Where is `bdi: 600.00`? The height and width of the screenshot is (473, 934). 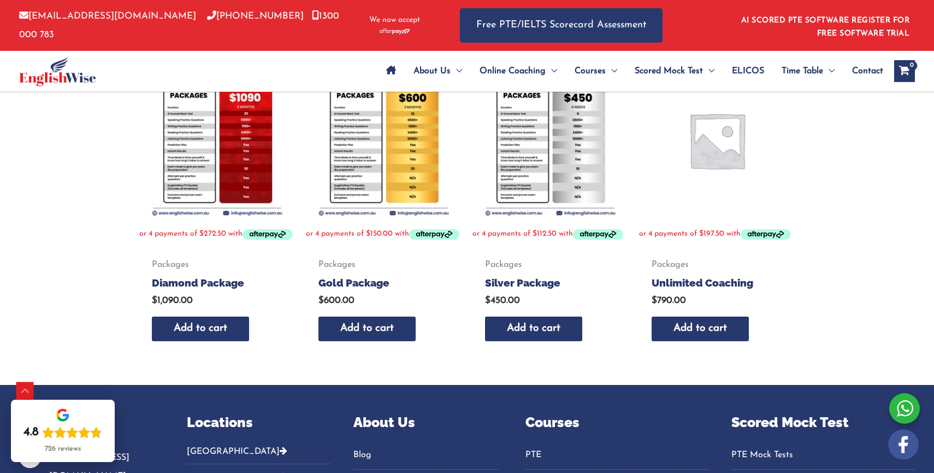 bdi: 600.00 is located at coordinates (337, 300).